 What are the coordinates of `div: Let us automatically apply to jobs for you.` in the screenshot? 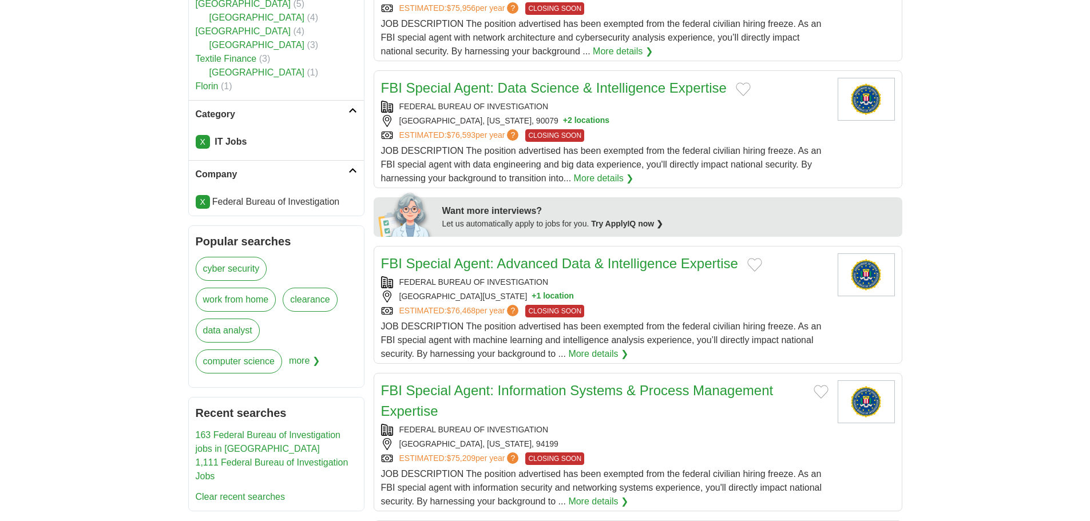 It's located at (669, 224).